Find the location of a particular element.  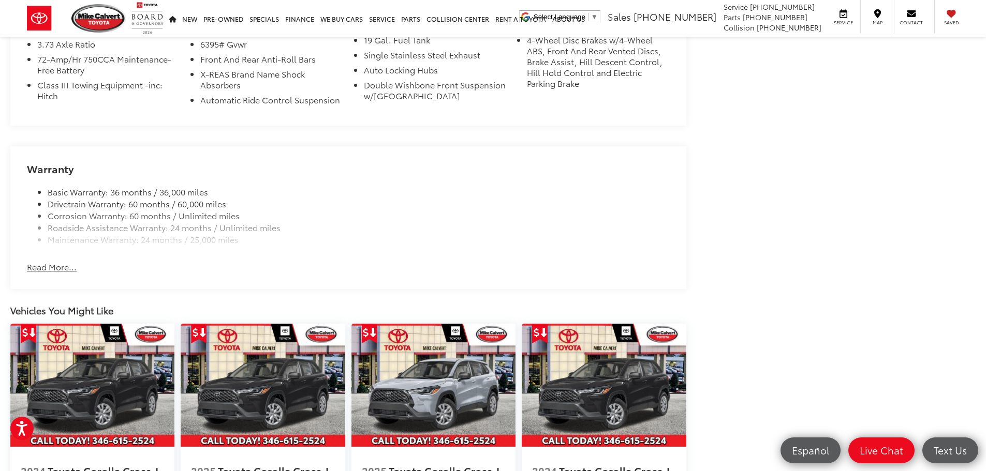

li: Class III Towing Equipment -inc: Hitch is located at coordinates (108, 93).